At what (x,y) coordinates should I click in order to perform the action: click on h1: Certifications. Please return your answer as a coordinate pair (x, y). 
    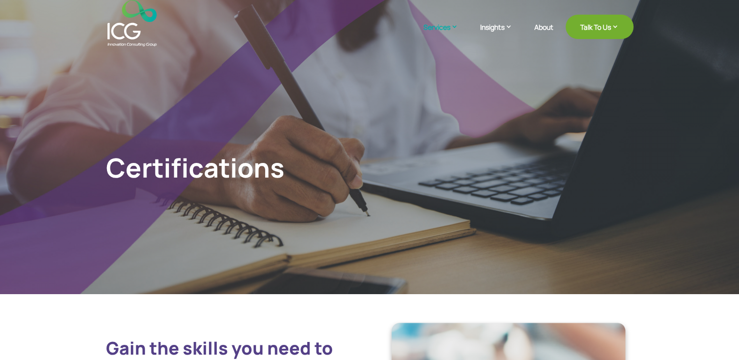
    Looking at the image, I should click on (230, 170).